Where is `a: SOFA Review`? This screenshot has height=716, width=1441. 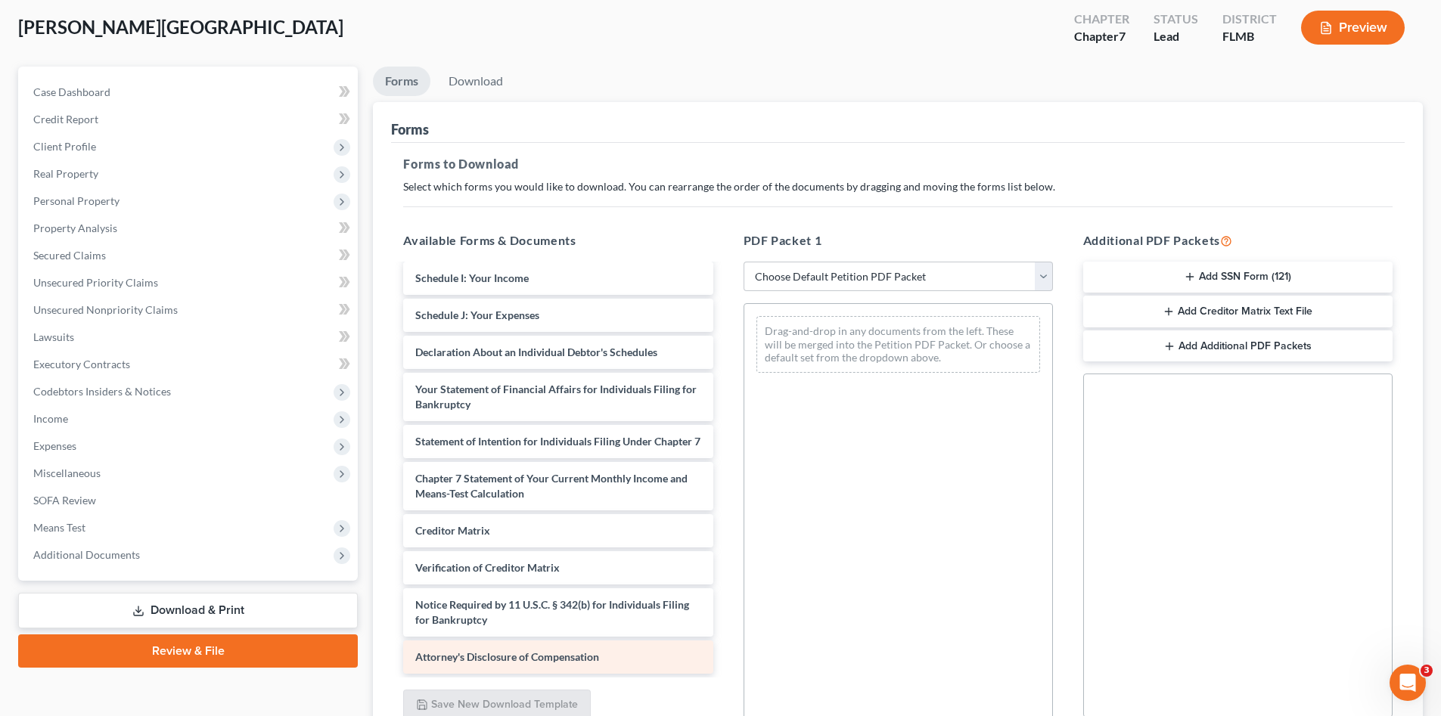 a: SOFA Review is located at coordinates (189, 501).